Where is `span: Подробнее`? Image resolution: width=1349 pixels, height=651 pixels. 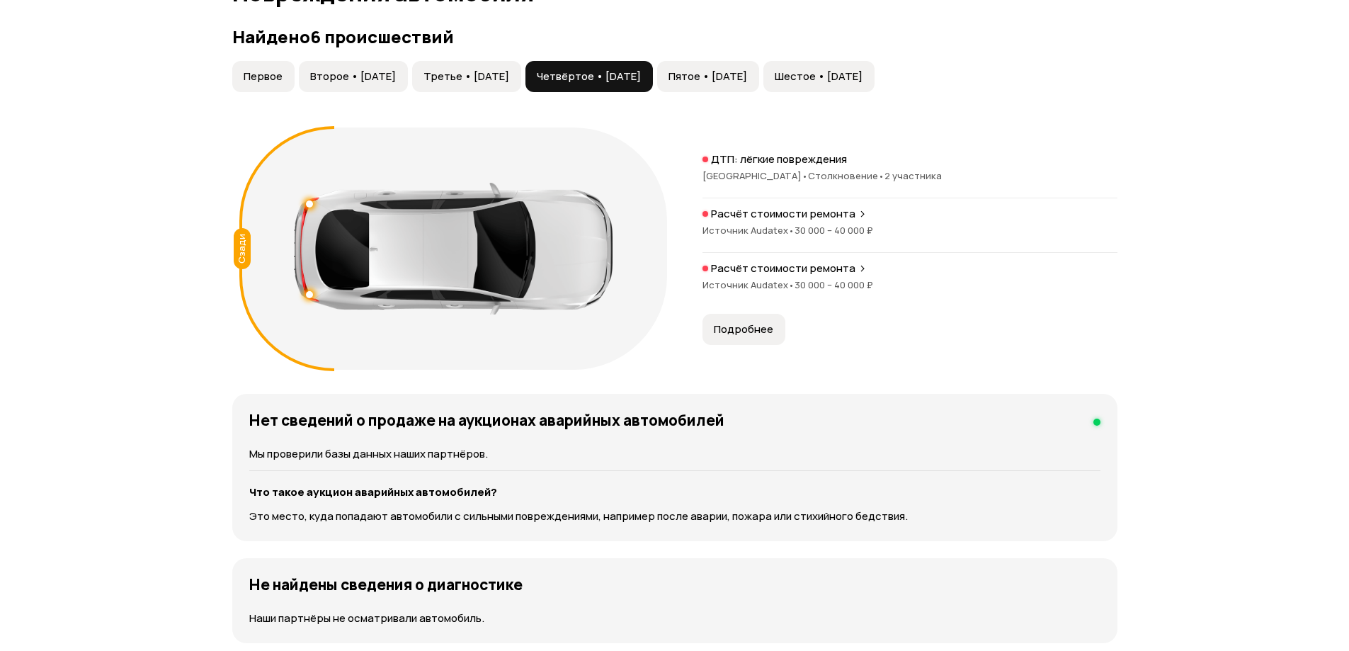
span: Подробнее is located at coordinates (744, 329).